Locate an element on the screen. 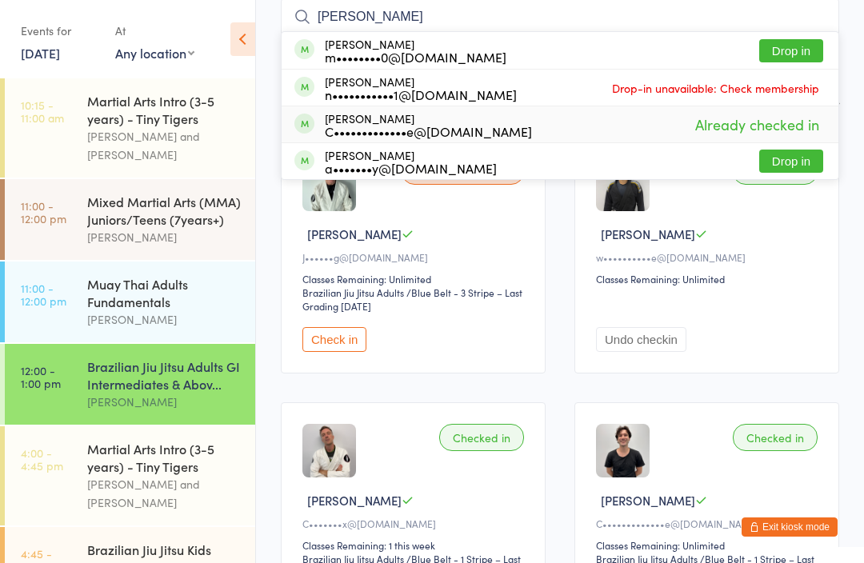 This screenshot has width=864, height=563. span: Drop-in unavailable: Check membership is located at coordinates (715, 88).